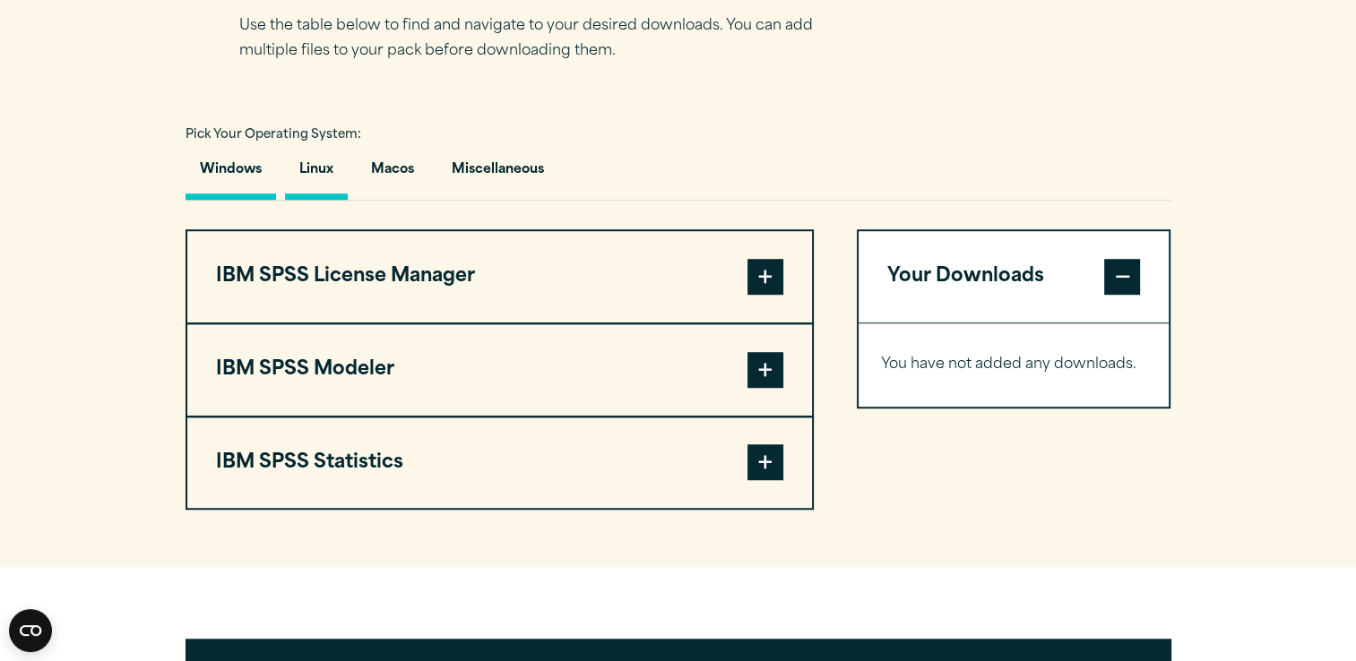 The width and height of the screenshot is (1356, 661). Describe the element at coordinates (1014, 365) in the screenshot. I see `div: Your Downloads` at that location.